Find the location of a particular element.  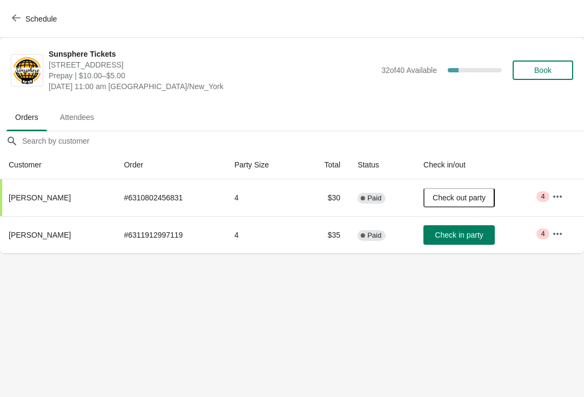

span: Book is located at coordinates (543, 70).